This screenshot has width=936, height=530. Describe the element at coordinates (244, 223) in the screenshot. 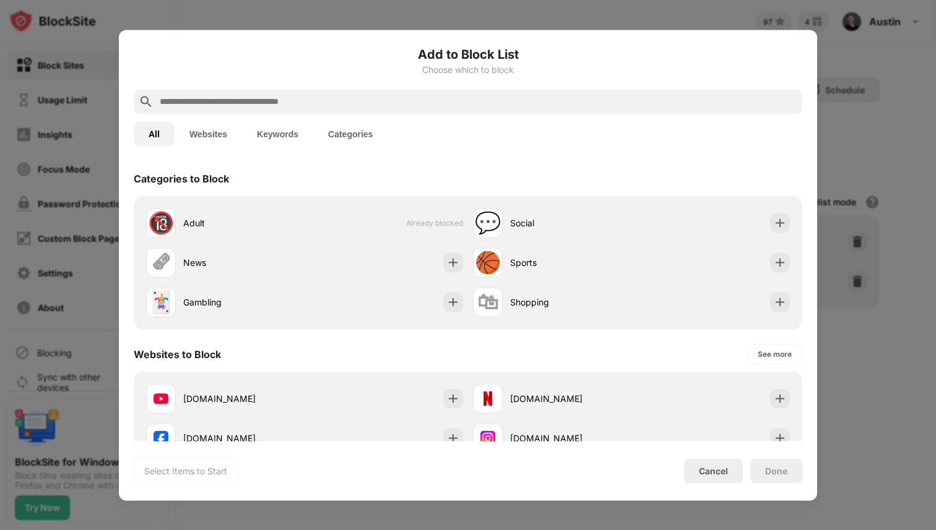

I see `div: Adult` at that location.